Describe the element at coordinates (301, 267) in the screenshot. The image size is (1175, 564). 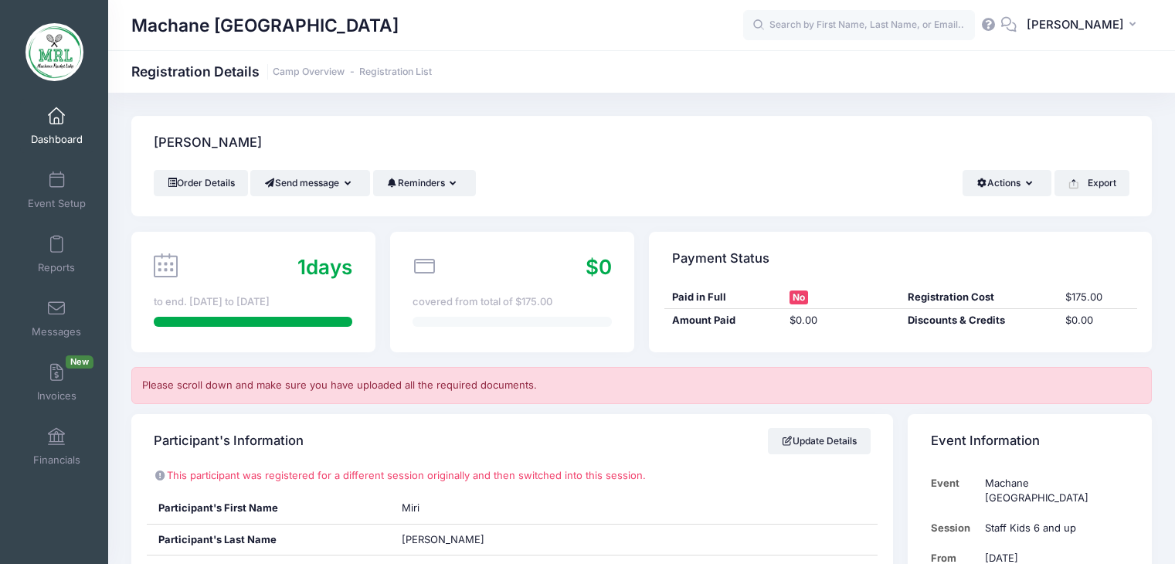
I see `span: 1` at that location.